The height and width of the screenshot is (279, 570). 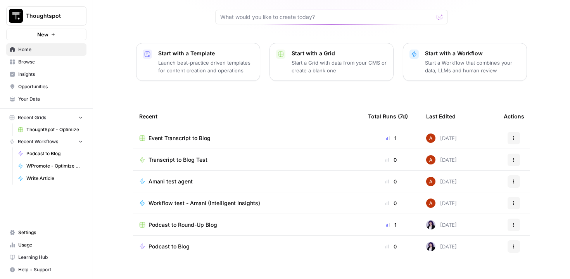 What do you see at coordinates (50, 99) in the screenshot?
I see `span: Your Data` at bounding box center [50, 99].